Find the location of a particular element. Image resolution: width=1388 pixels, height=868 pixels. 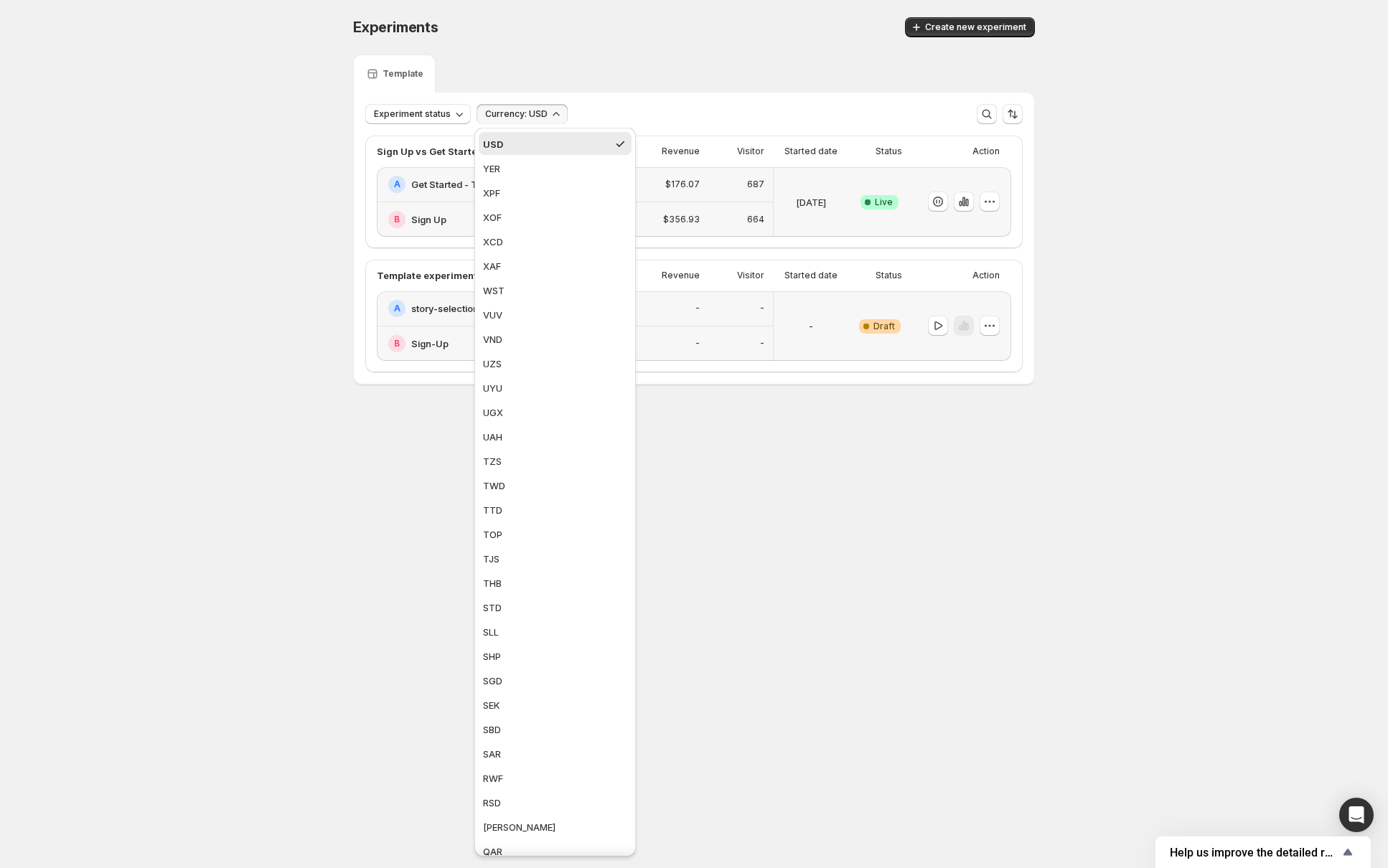

span: YER is located at coordinates (491, 168).